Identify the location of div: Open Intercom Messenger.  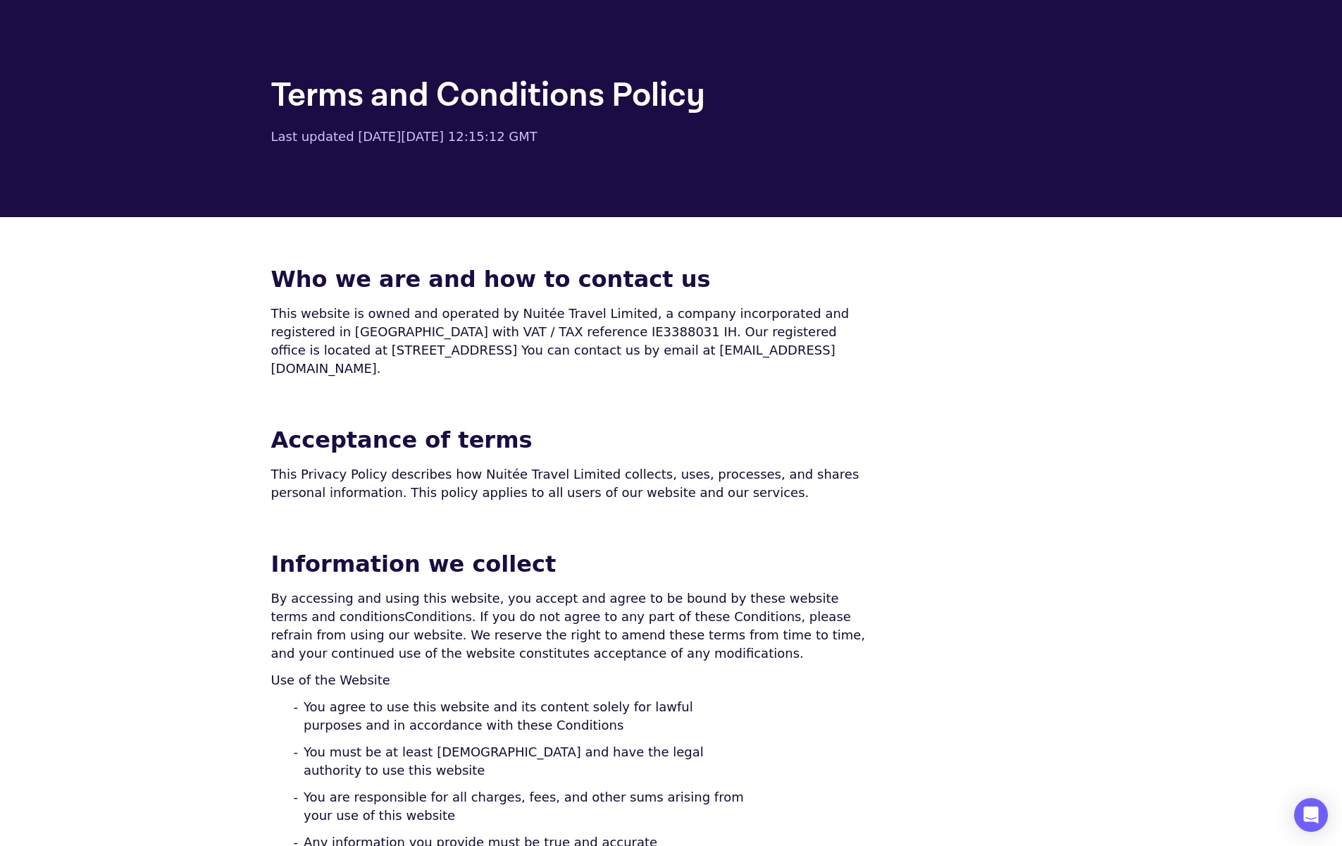
(1311, 815).